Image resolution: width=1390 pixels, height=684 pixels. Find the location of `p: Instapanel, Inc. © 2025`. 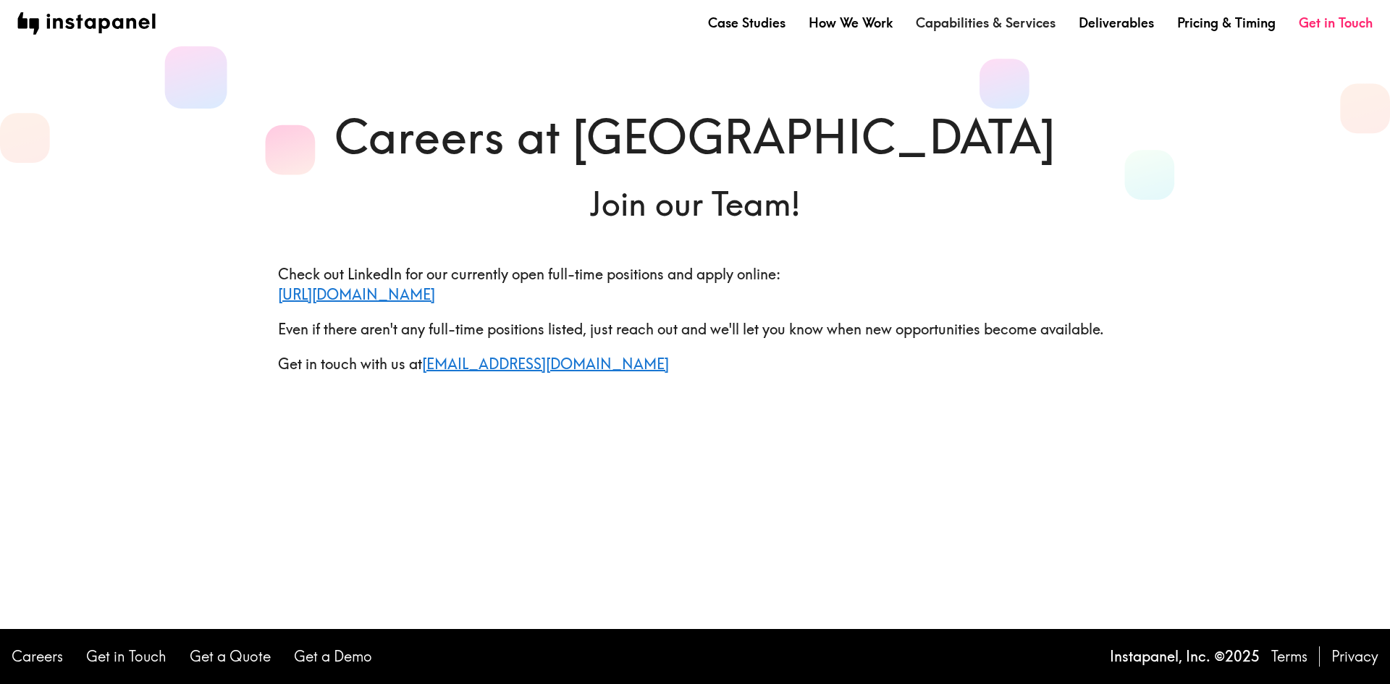

p: Instapanel, Inc. © 2025 is located at coordinates (1184, 657).